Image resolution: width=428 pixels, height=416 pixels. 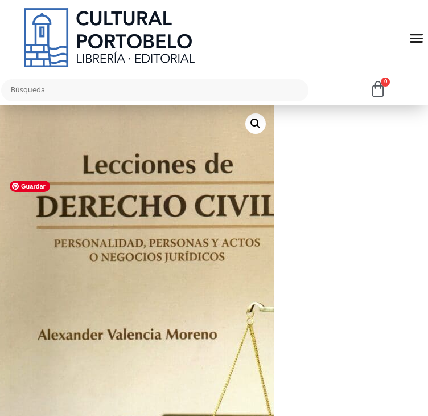 What do you see at coordinates (30, 186) in the screenshot?
I see `span: Guardar` at bounding box center [30, 186].